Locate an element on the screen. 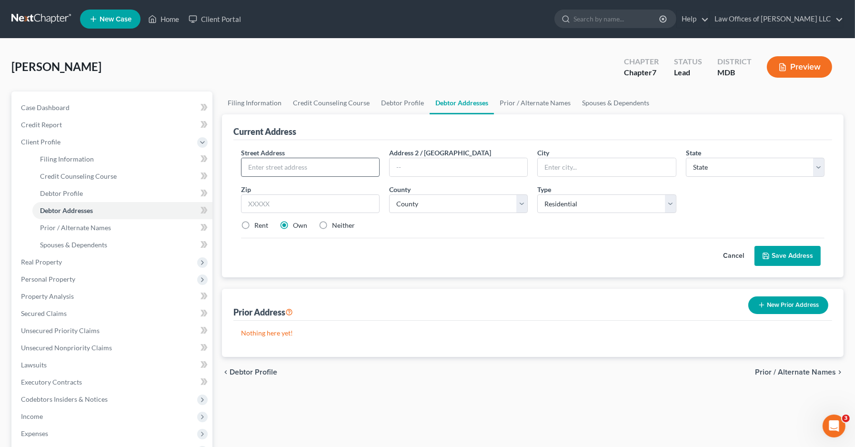  span: Filing Information is located at coordinates (67, 159).